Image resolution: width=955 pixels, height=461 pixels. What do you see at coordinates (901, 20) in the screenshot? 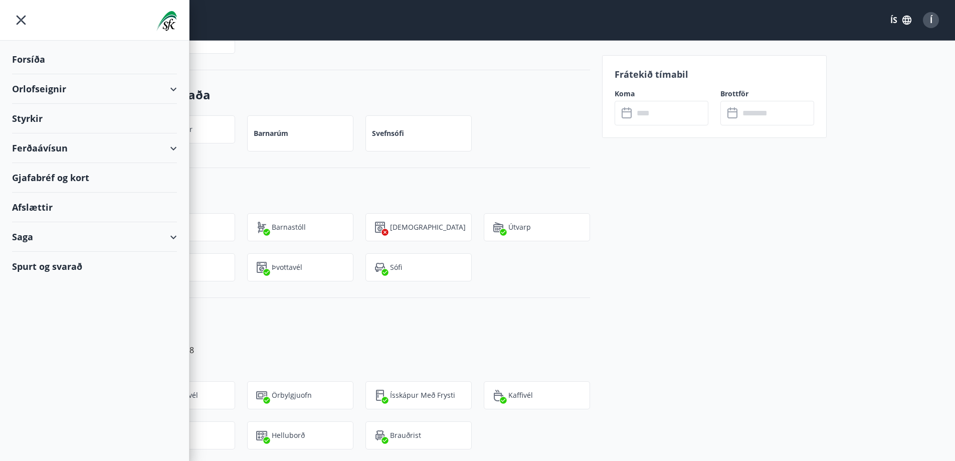
I see `button: ÍS` at bounding box center [901, 20].